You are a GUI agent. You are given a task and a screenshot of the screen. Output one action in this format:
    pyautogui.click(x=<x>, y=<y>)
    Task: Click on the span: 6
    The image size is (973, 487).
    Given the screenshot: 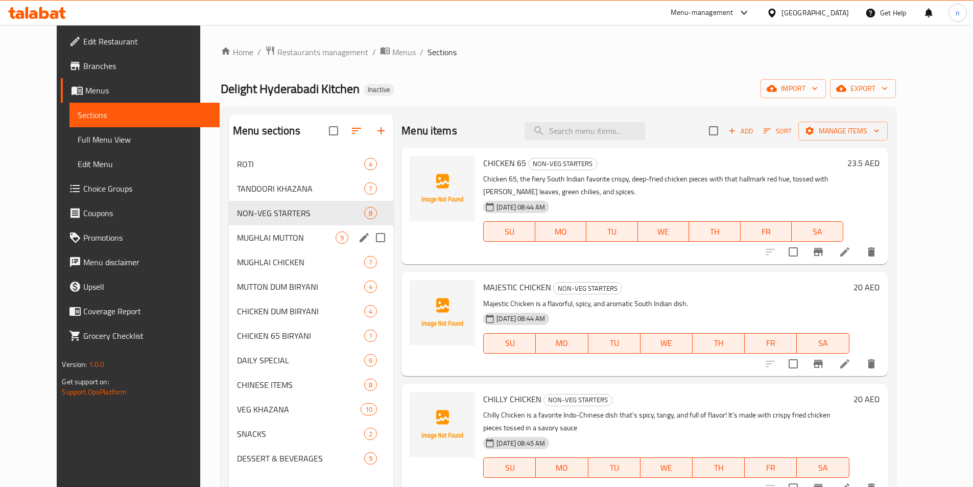 What is the action you would take?
    pyautogui.click(x=370, y=360)
    